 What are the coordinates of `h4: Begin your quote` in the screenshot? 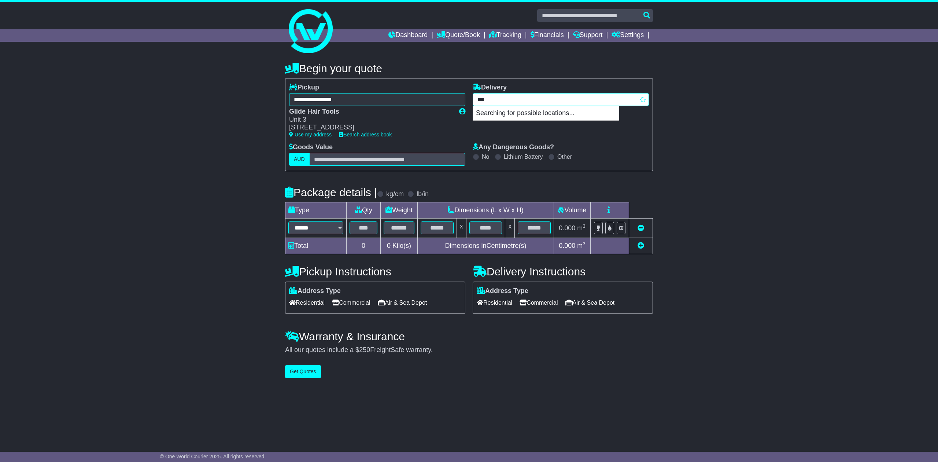 It's located at (469, 68).